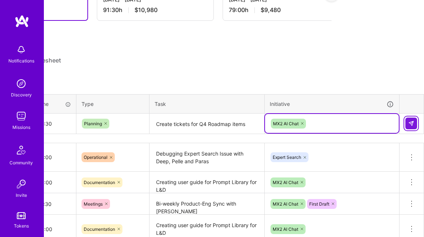  Describe the element at coordinates (95, 157) in the screenshot. I see `span: Operational` at that location.